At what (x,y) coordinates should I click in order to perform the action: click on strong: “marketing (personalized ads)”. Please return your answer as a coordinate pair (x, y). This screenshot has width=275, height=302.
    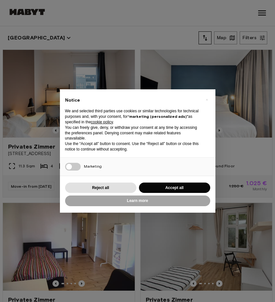
    Looking at the image, I should click on (158, 116).